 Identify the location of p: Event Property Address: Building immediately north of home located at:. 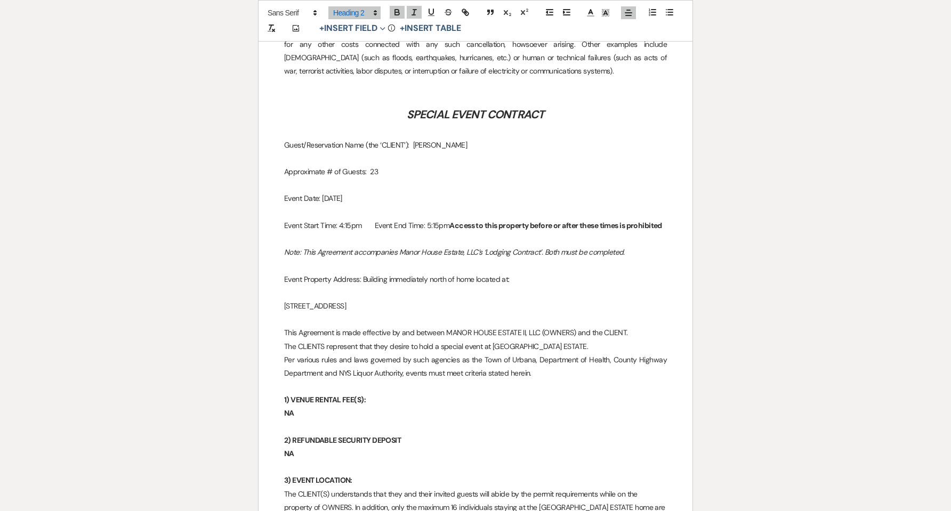
(475, 279).